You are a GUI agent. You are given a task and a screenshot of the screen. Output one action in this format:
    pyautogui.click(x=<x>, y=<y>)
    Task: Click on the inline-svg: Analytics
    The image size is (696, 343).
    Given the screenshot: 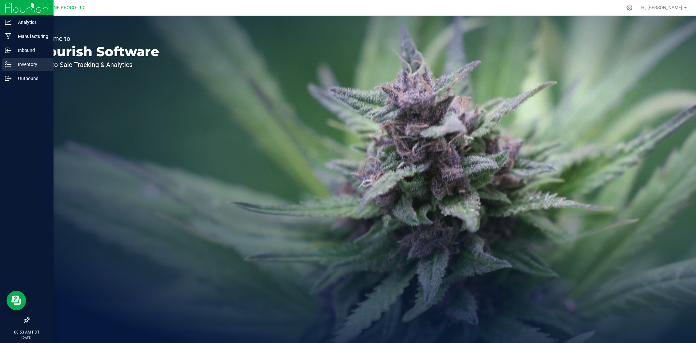 What is the action you would take?
    pyautogui.click(x=8, y=22)
    